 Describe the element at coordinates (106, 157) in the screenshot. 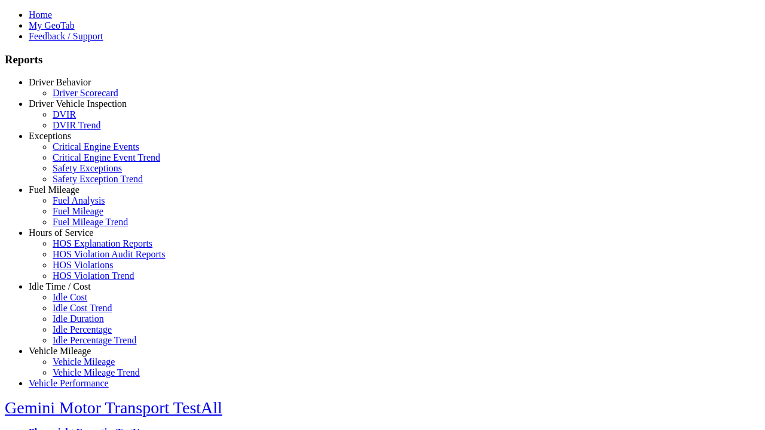

I see `a: Critical Engine Event Trend` at that location.